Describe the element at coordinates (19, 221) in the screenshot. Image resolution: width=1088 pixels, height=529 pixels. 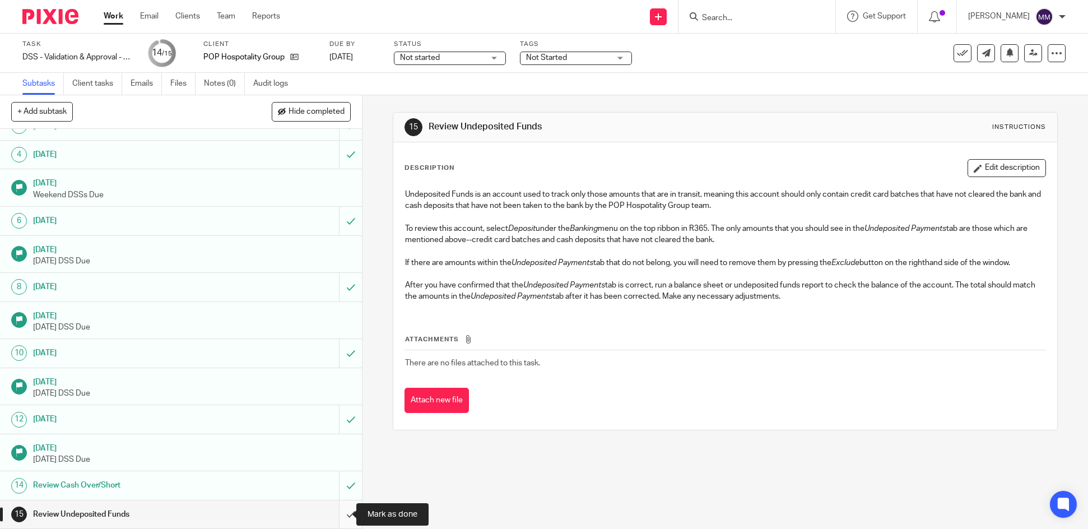
I see `div: 6` at that location.